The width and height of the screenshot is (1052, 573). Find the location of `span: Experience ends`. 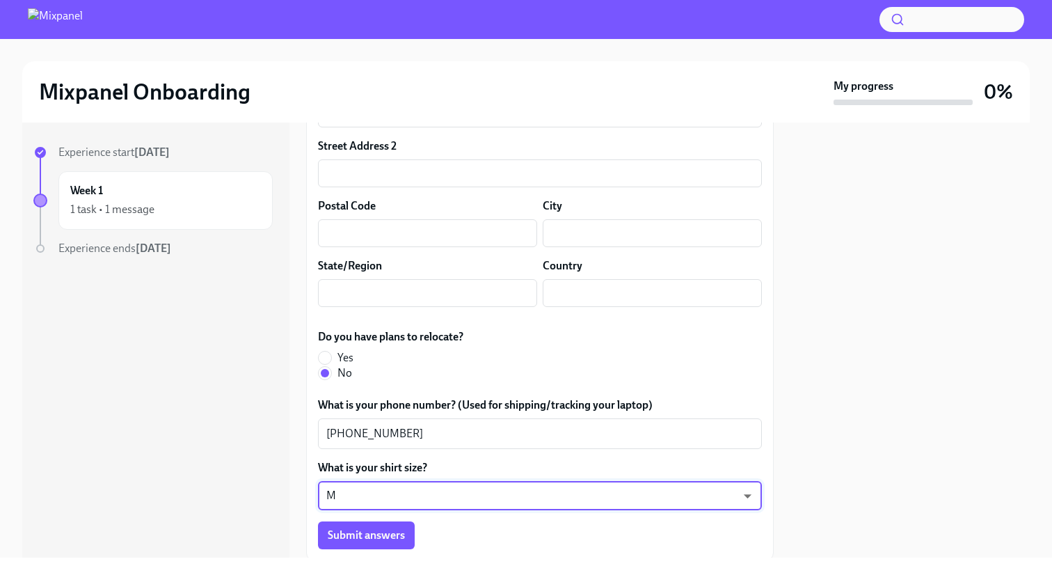

span: Experience ends is located at coordinates (115, 248).